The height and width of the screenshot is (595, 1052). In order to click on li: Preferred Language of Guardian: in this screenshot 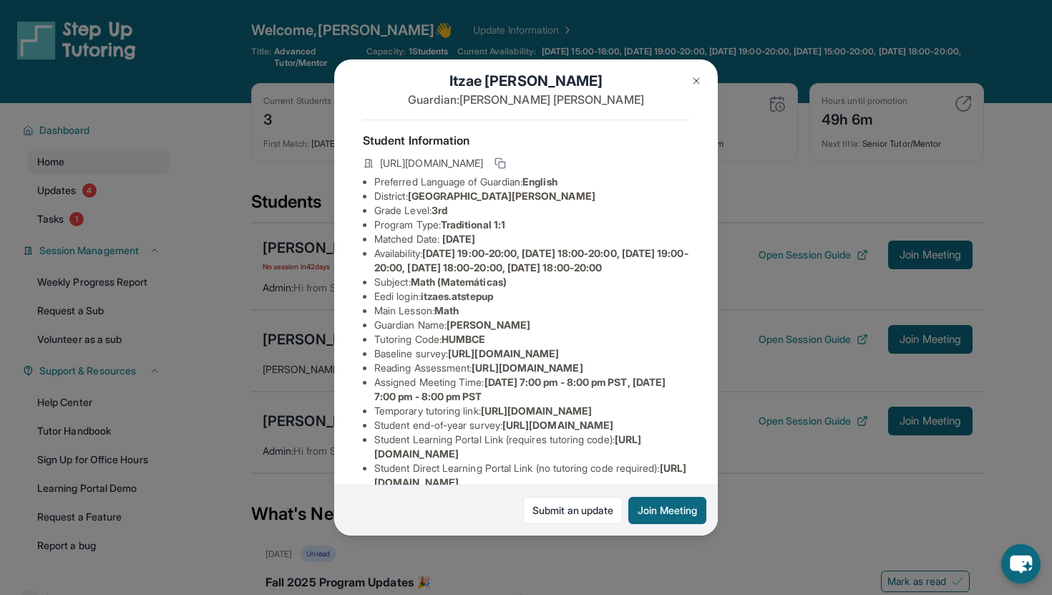, I will do `click(532, 182)`.